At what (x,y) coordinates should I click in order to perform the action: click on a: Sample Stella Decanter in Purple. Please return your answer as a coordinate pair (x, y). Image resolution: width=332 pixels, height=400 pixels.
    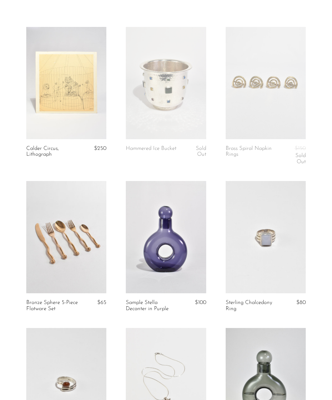
    Looking at the image, I should click on (152, 305).